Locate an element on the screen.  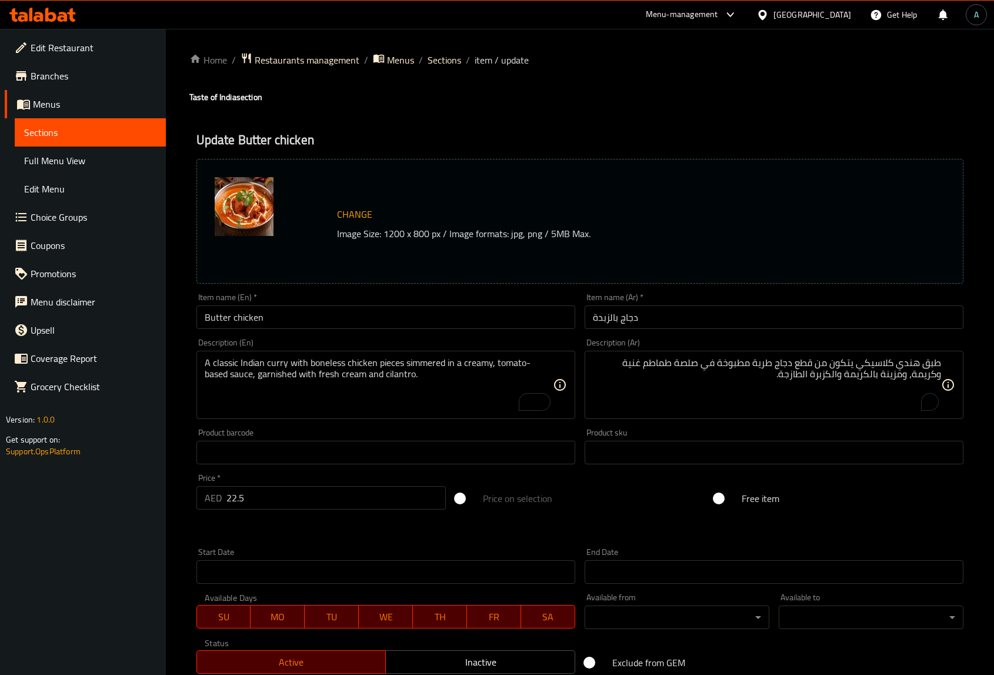
span: Grocery Checklist is located at coordinates (94, 386).